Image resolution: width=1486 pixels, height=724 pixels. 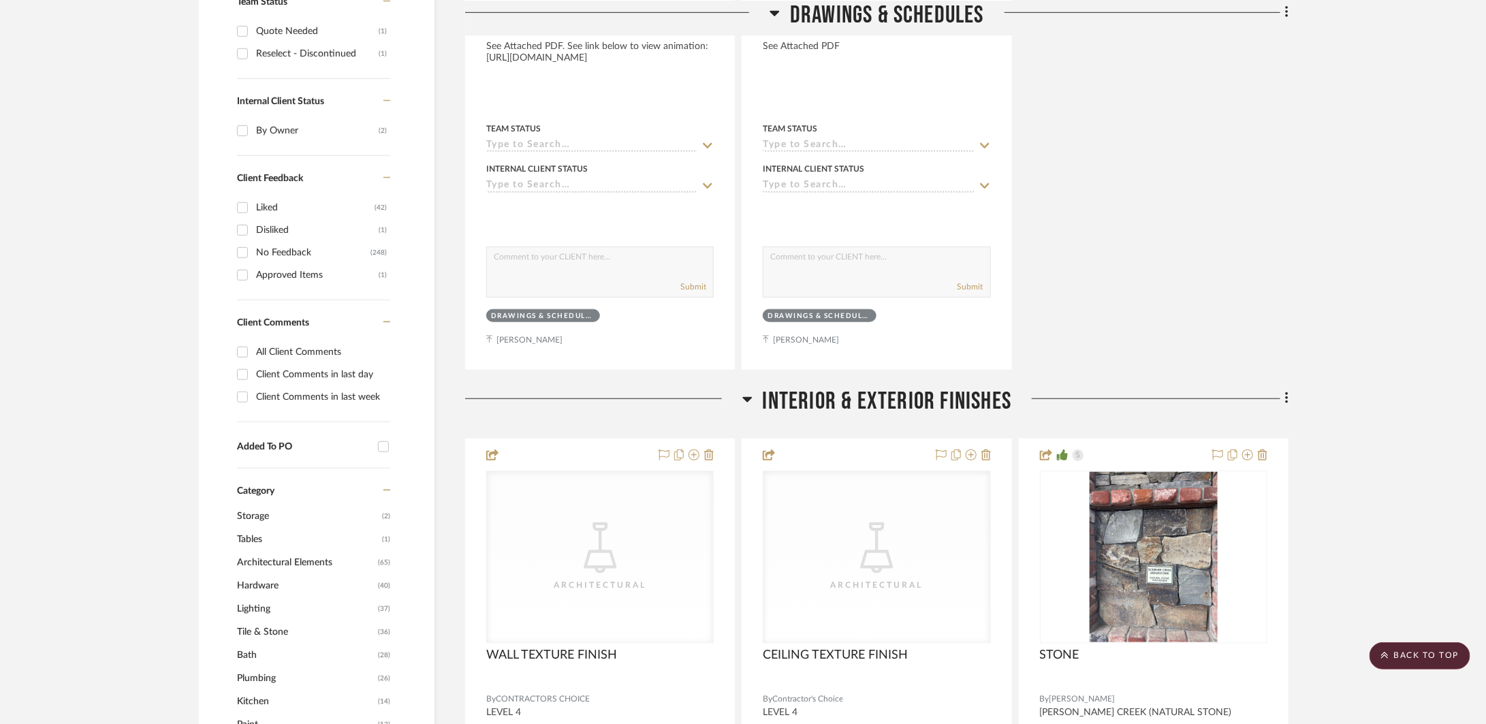 What do you see at coordinates (384, 701) in the screenshot?
I see `span: (14)` at bounding box center [384, 701].